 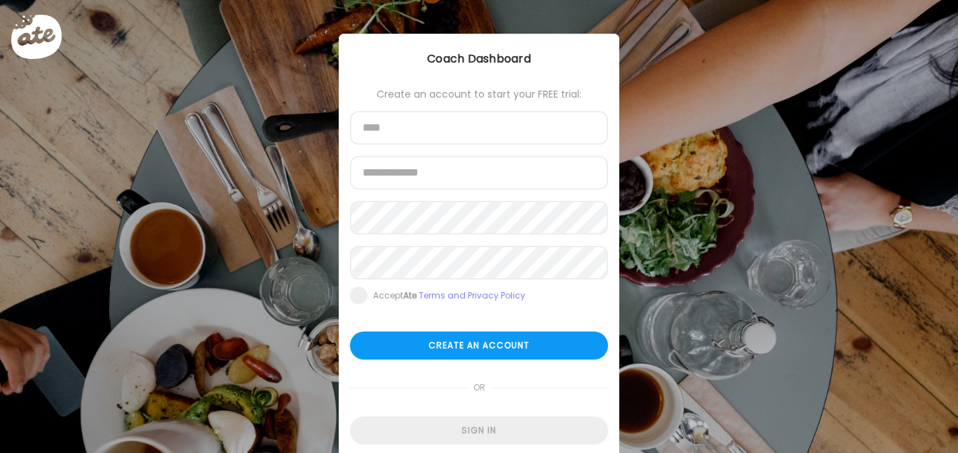 What do you see at coordinates (479, 345) in the screenshot?
I see `div: Create an account` at bounding box center [479, 345].